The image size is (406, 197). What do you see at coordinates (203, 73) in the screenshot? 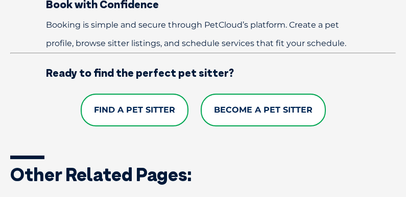
I see `h3: Ready to find the perfect pet sitter?` at bounding box center [203, 73].